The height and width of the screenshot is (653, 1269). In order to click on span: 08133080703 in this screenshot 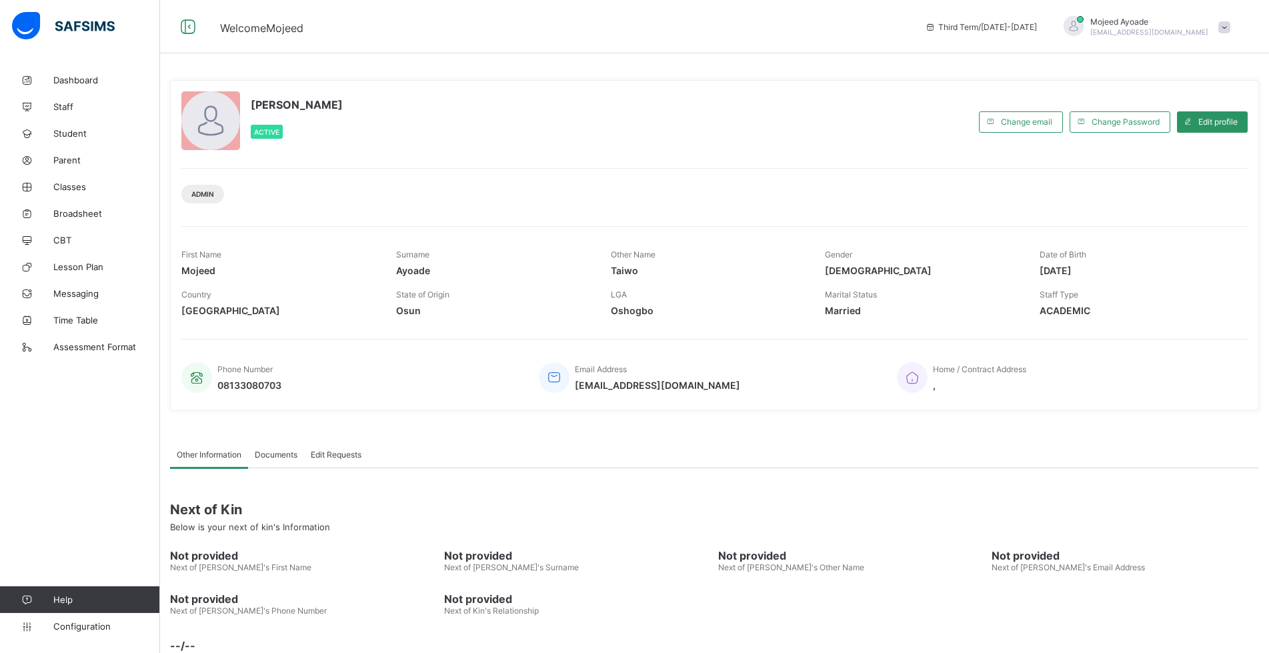, I will do `click(249, 385)`.